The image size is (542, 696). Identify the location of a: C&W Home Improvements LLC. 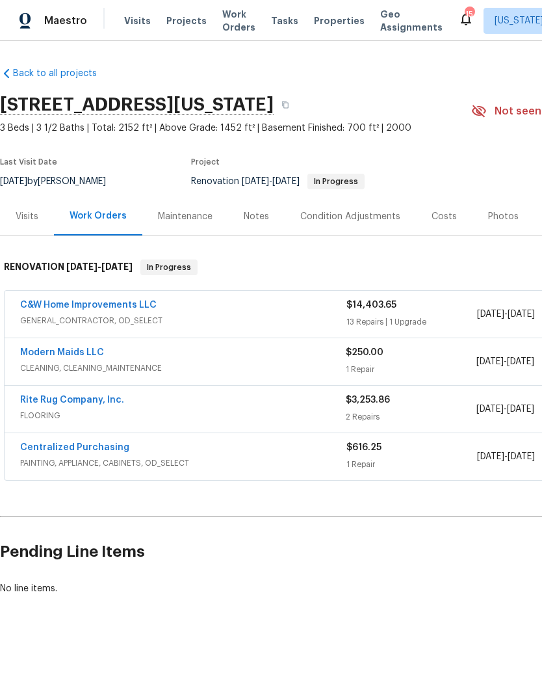
(88, 305).